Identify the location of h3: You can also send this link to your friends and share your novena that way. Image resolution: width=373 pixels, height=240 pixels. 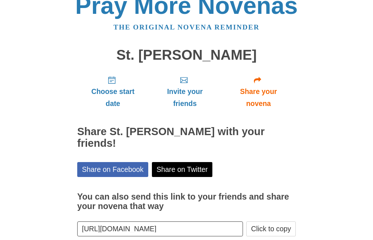
(187, 202).